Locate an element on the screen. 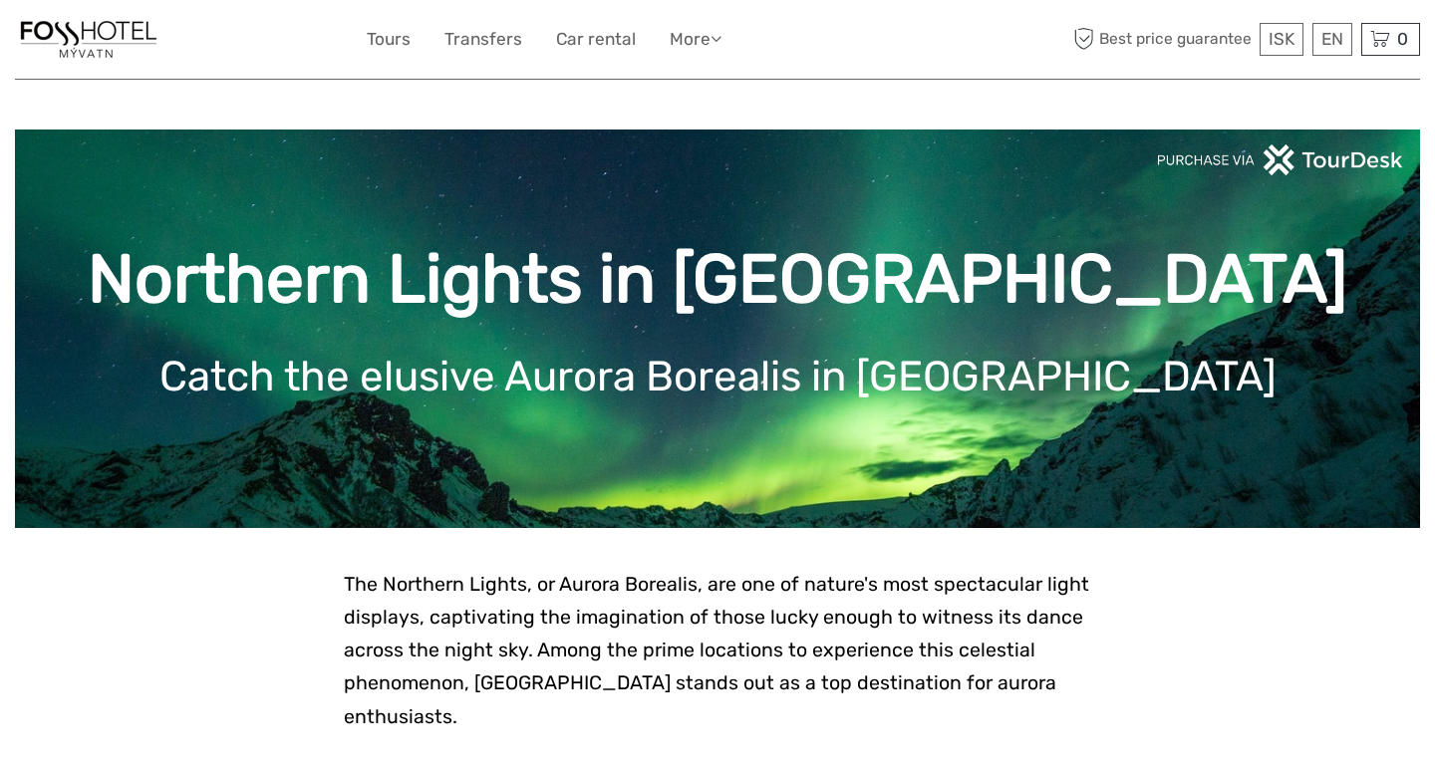  a: More is located at coordinates (696, 39).